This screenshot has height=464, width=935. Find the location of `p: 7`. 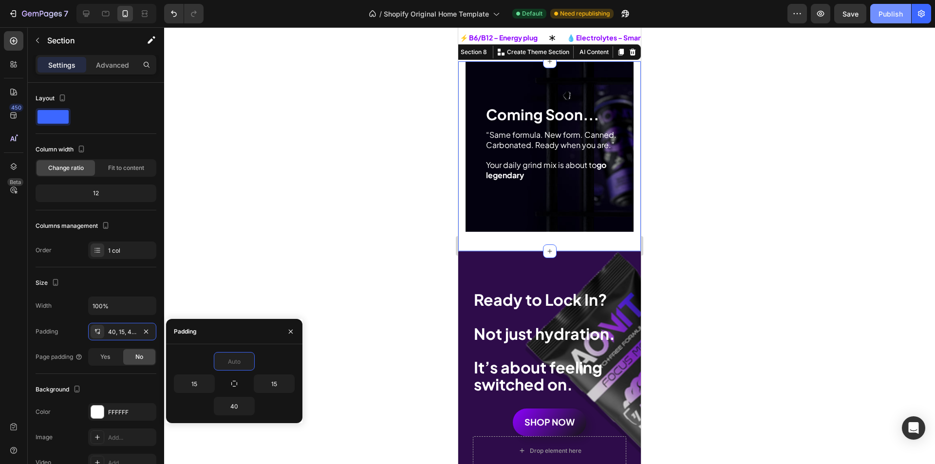

p: 7 is located at coordinates (66, 14).